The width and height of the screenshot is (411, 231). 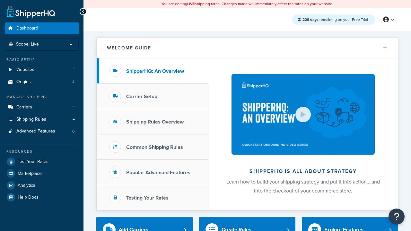 What do you see at coordinates (42, 174) in the screenshot?
I see `li: Marketplace` at bounding box center [42, 174].